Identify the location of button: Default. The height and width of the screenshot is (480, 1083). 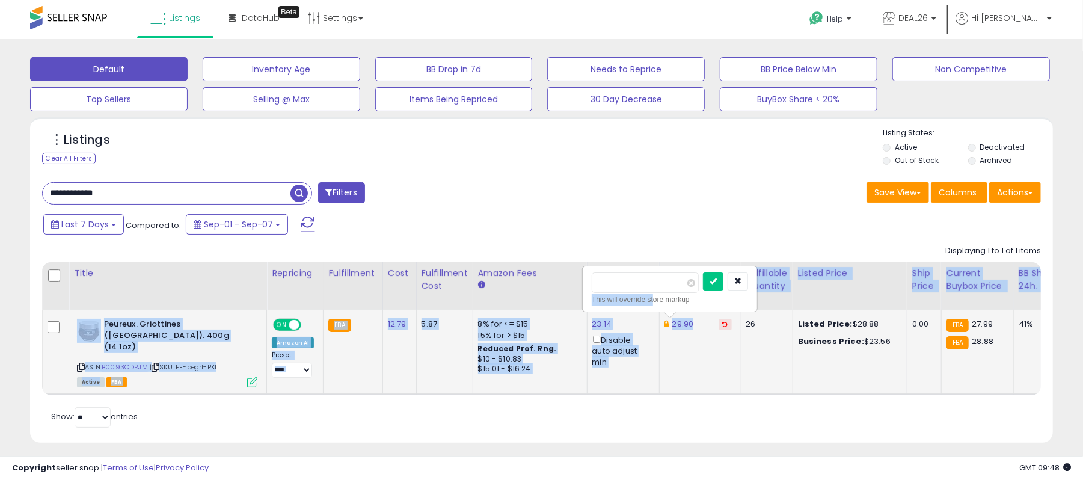
(109, 69).